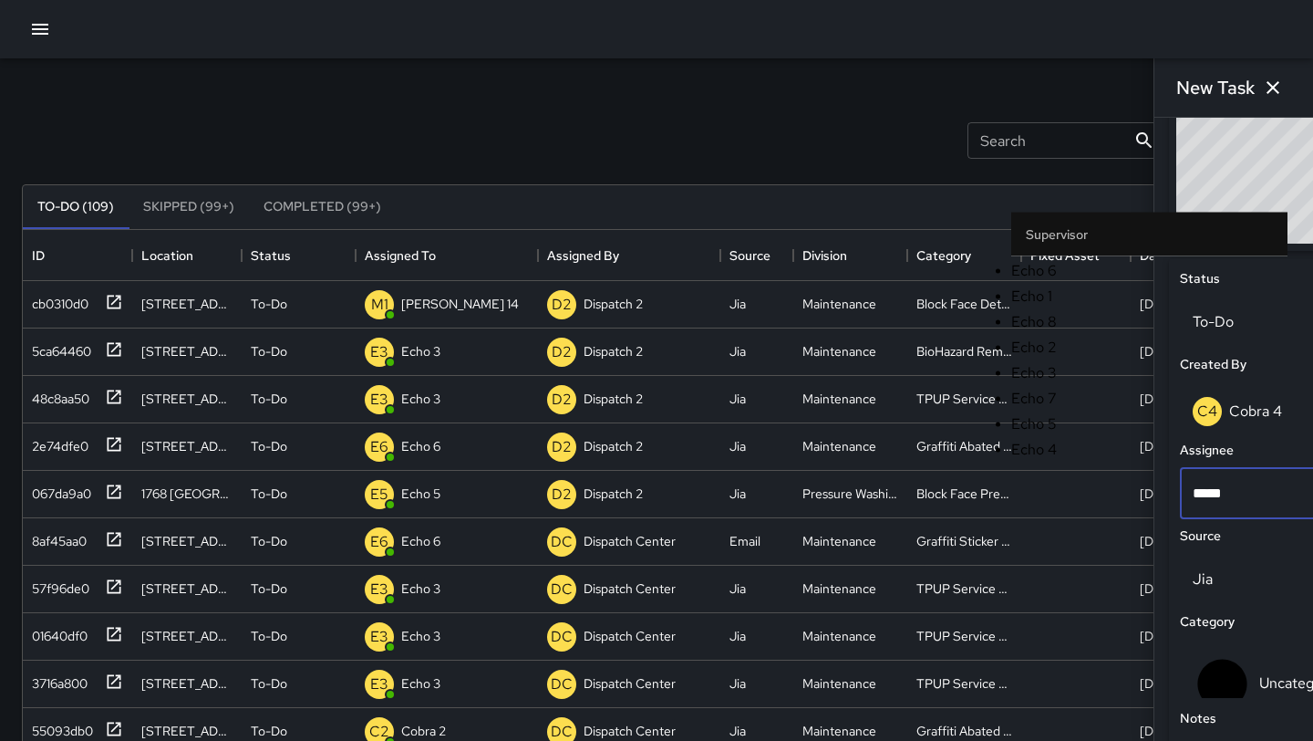  Describe the element at coordinates (1149, 347) in the screenshot. I see `span: Echo 2` at that location.